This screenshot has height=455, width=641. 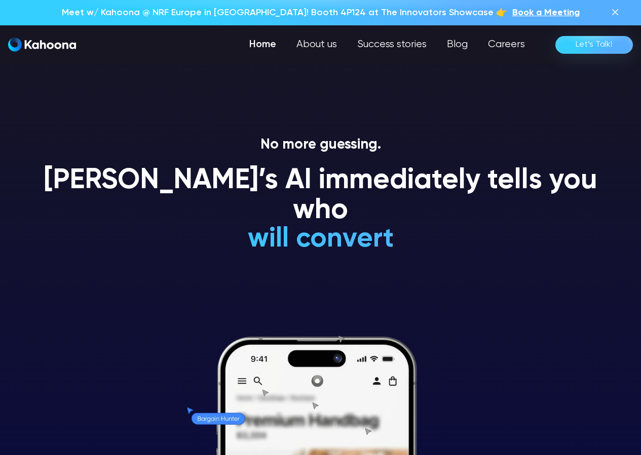 What do you see at coordinates (42, 45) in the screenshot?
I see `img: Kahoona logo white` at bounding box center [42, 45].